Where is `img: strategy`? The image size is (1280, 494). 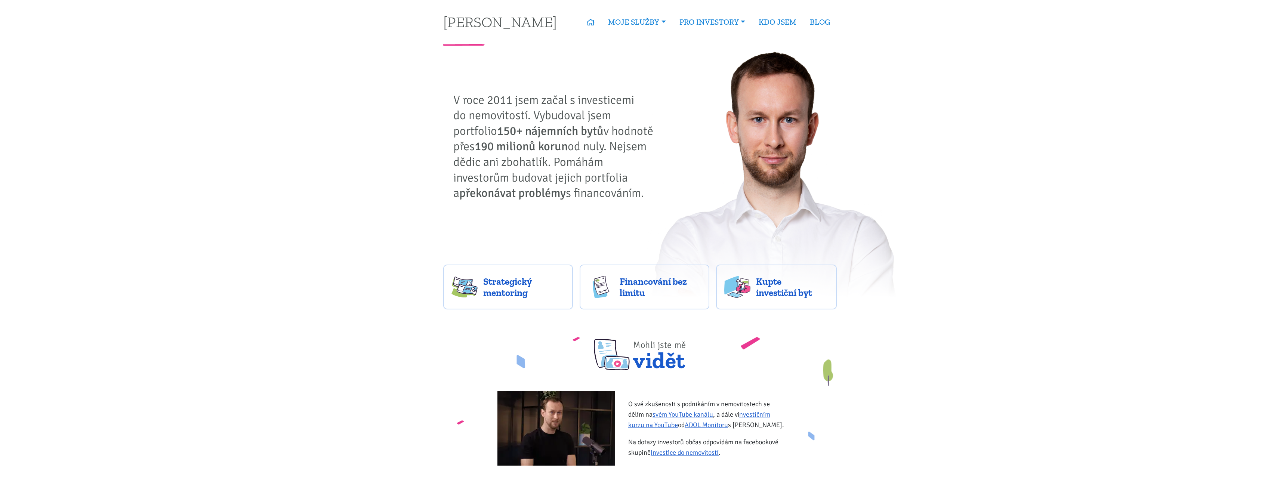
img: strategy is located at coordinates (465, 287).